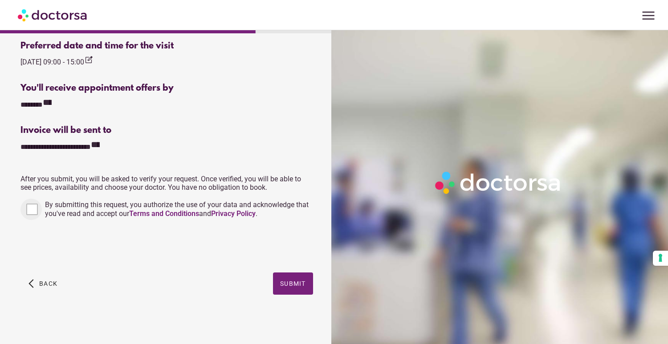 The image size is (668, 344). Describe the element at coordinates (43, 284) in the screenshot. I see `button: arrow_back_ios Back` at that location.